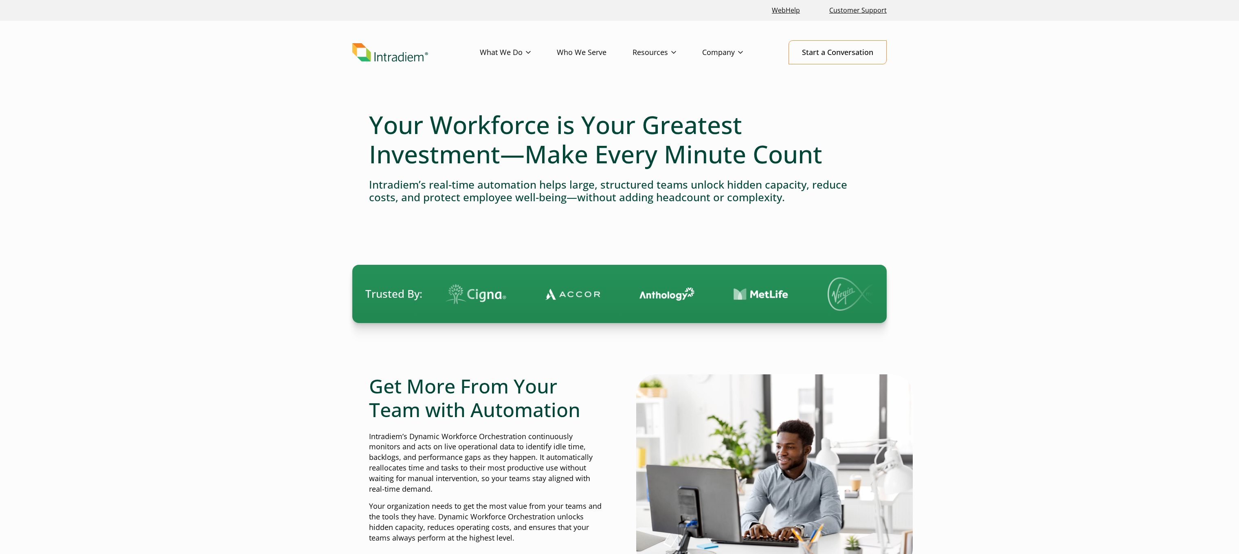 The height and width of the screenshot is (554, 1239). What do you see at coordinates (736, 53) in the screenshot?
I see `a: Company` at bounding box center [736, 53].